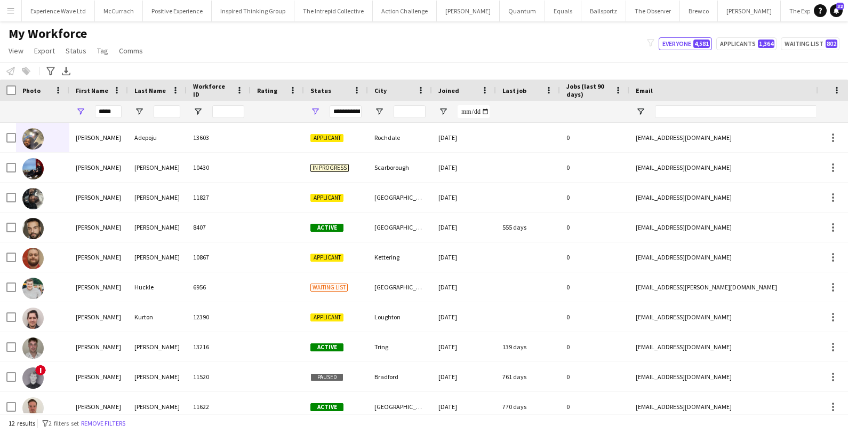  I want to click on a: 32, so click(836, 11).